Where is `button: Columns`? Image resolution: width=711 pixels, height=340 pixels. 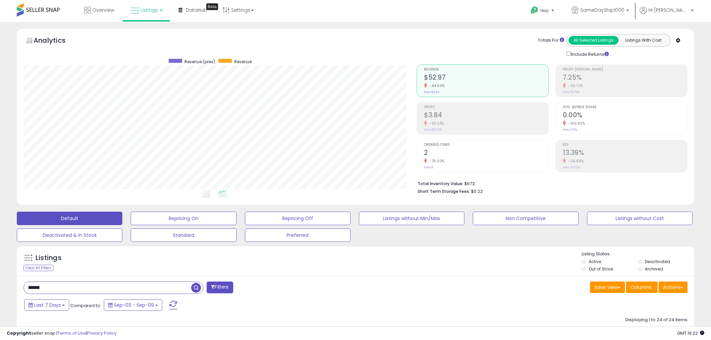
button: Columns is located at coordinates (642, 287).